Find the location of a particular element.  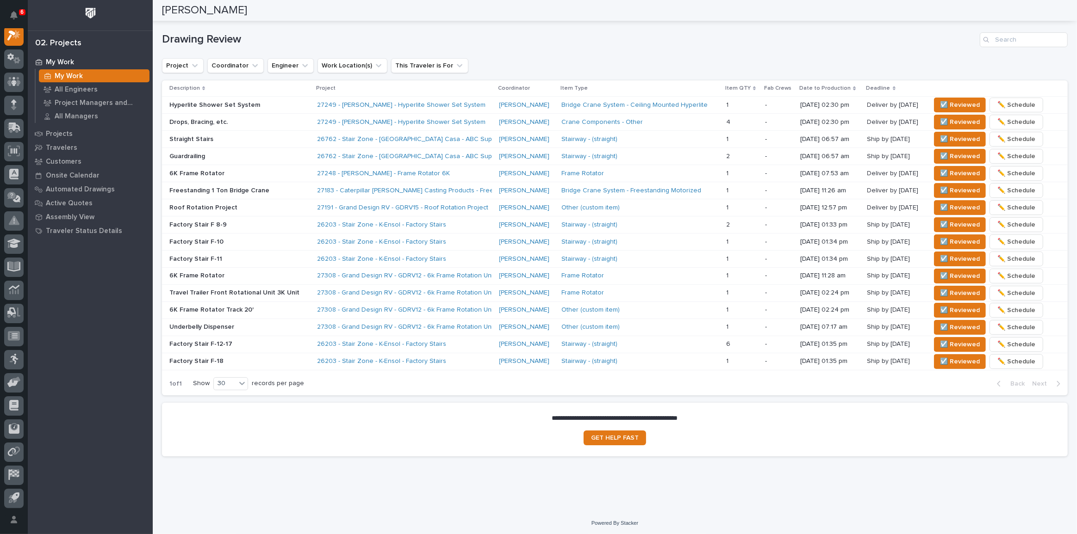

p: Roof Rotation Project is located at coordinates (240, 208).